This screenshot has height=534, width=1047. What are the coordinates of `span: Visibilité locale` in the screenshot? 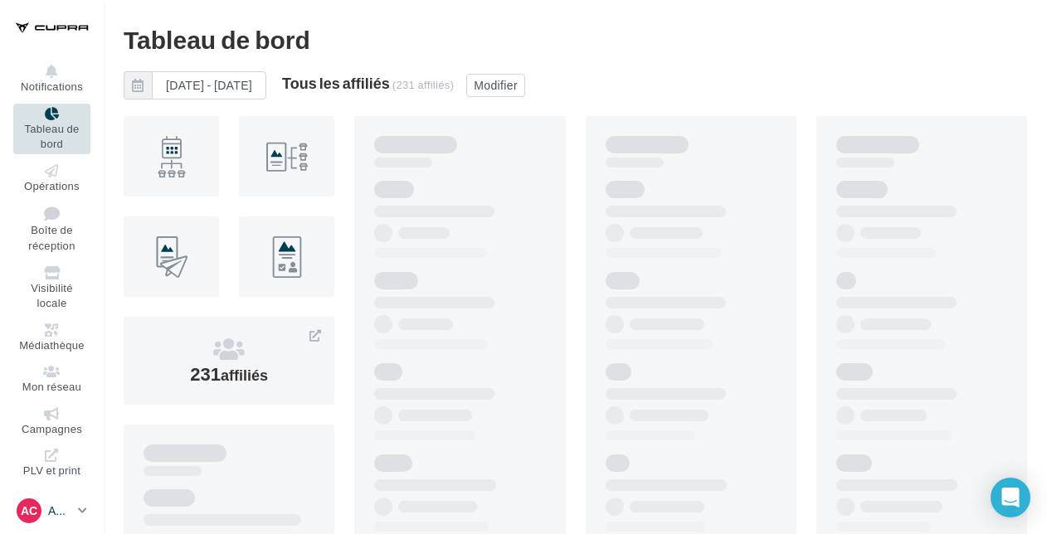 It's located at (51, 295).